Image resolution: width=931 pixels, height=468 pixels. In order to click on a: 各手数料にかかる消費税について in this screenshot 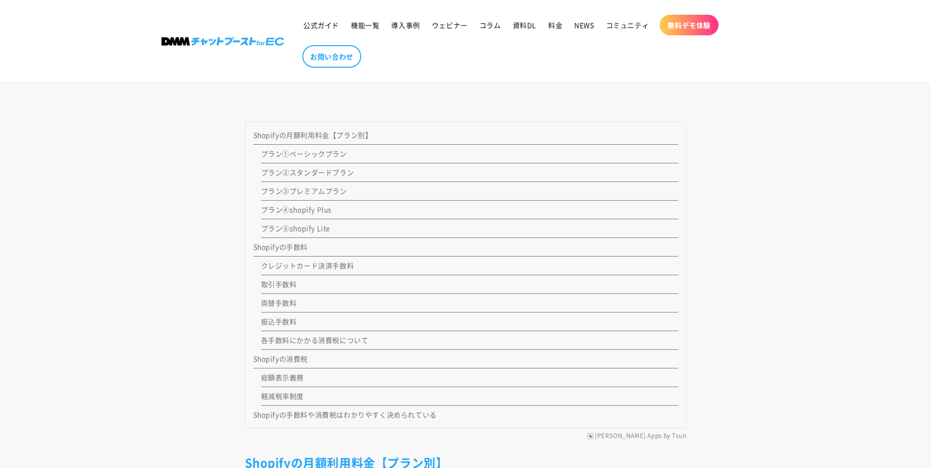, I will do `click(315, 340)`.